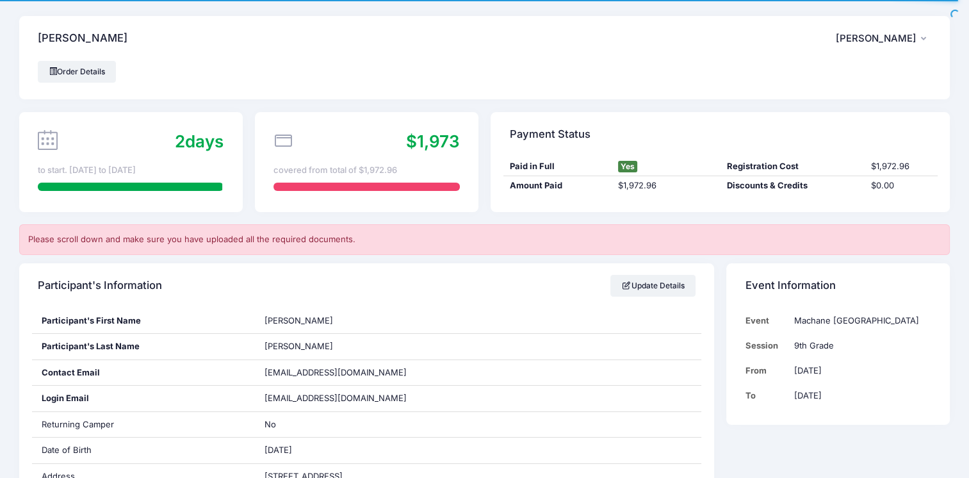 This screenshot has width=969, height=478. I want to click on td: 9th Grade, so click(860, 345).